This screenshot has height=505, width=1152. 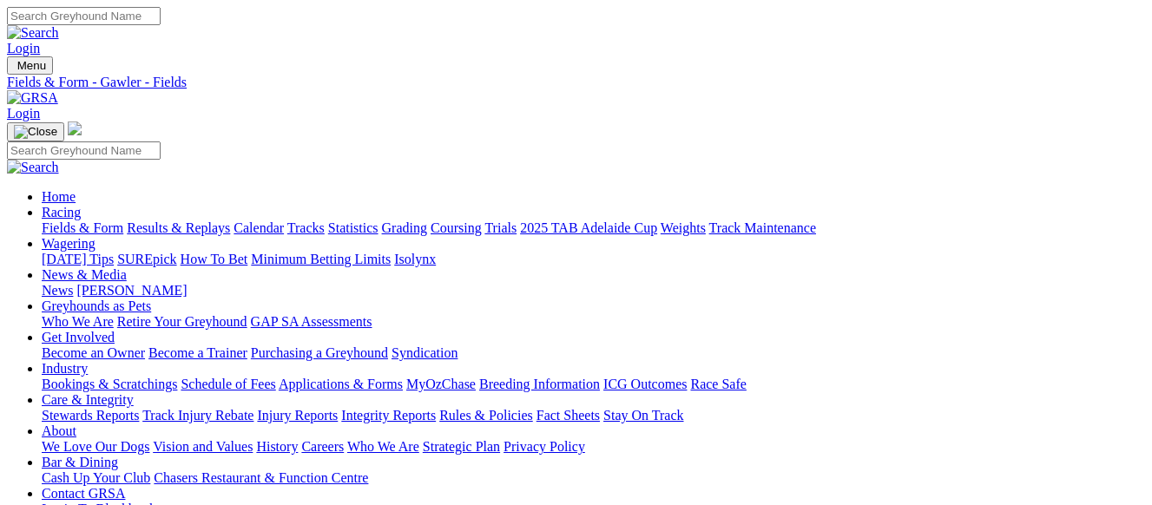 What do you see at coordinates (593, 228) in the screenshot?
I see `div: Racing` at bounding box center [593, 228].